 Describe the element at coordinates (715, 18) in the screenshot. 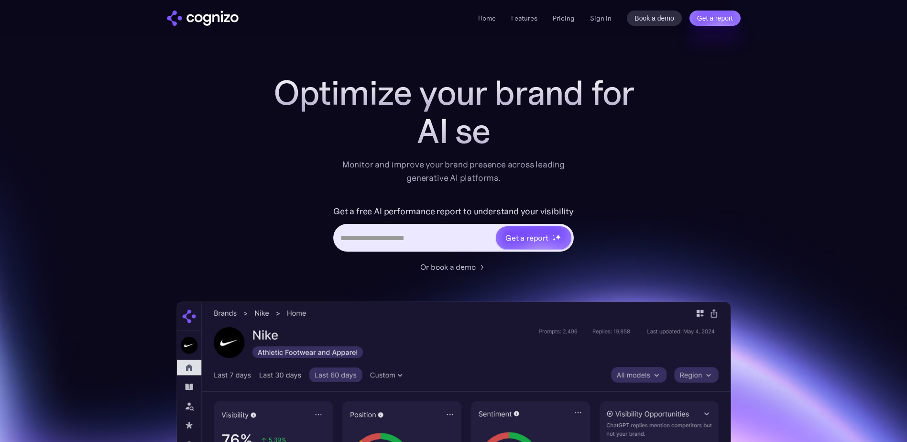

I see `a: Get a report` at that location.